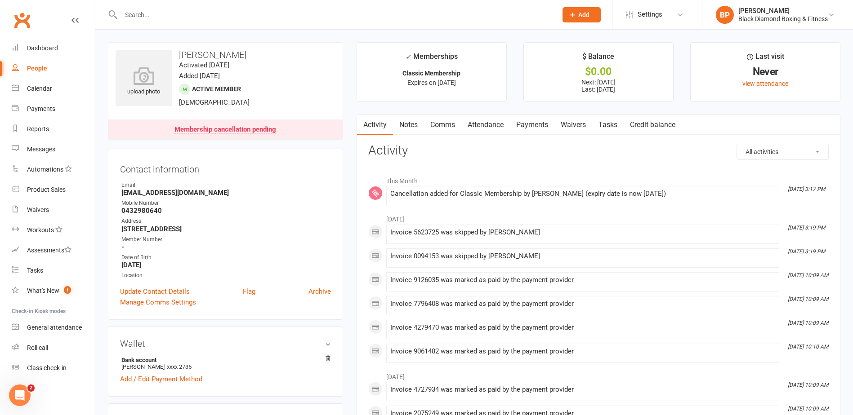 The image size is (853, 415). Describe the element at coordinates (53, 368) in the screenshot. I see `a: Class kiosk mode` at that location.